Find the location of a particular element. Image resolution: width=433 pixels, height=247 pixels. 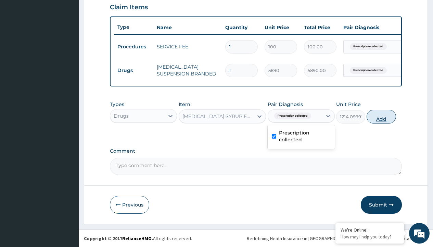

th: Type is located at coordinates (134, 27).